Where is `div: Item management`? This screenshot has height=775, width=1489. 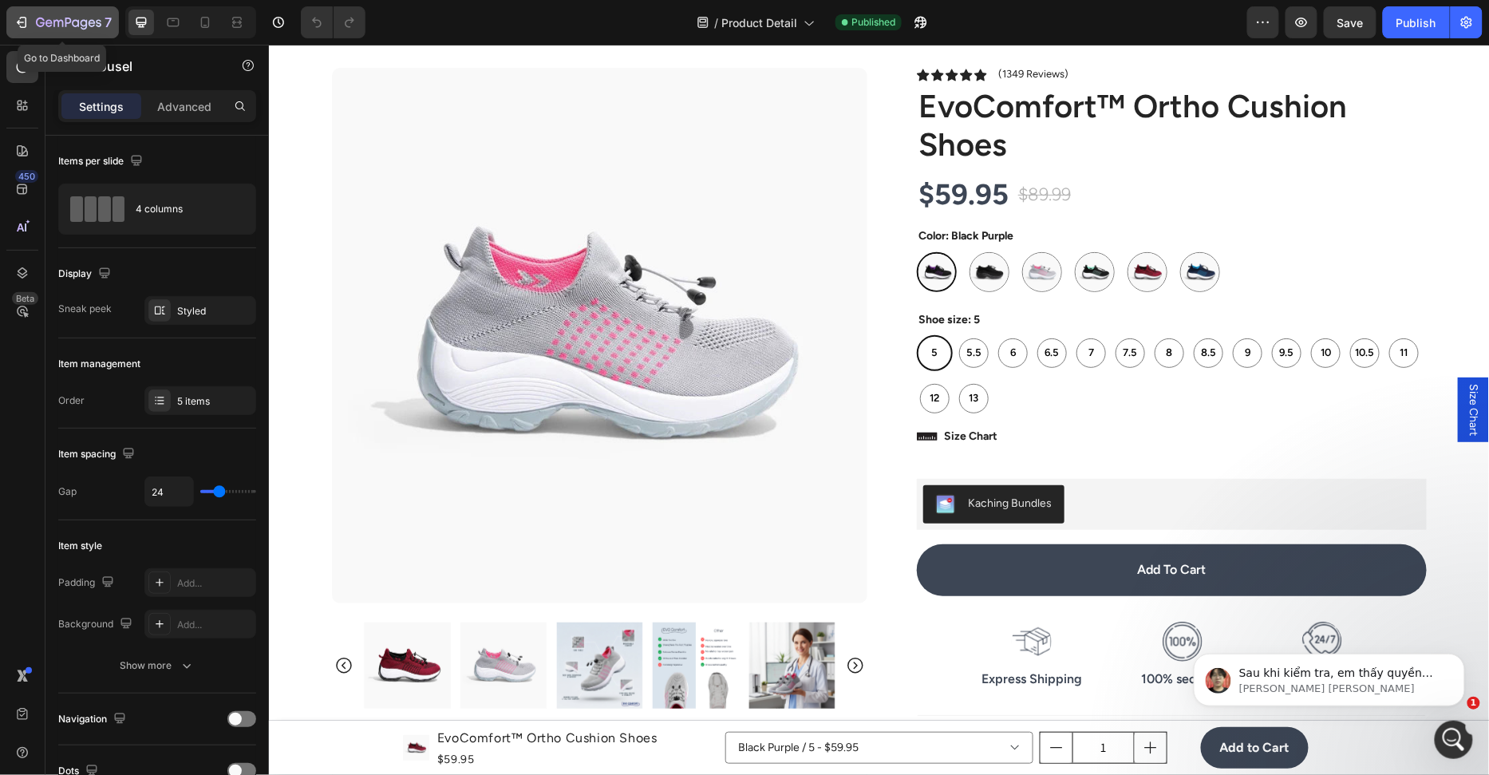 div: Item management is located at coordinates (99, 364).